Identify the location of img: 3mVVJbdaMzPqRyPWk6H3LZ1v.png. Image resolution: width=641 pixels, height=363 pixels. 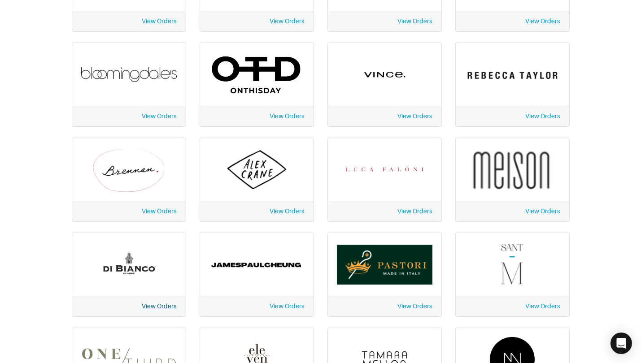
(512, 169).